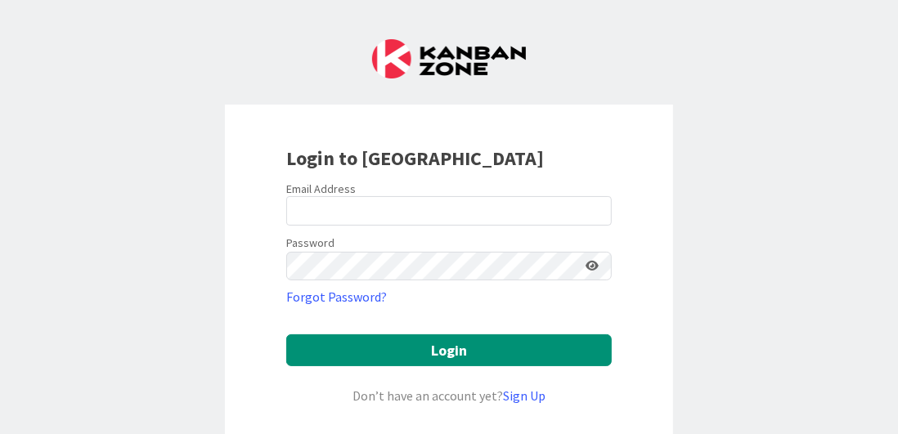  I want to click on div: Don’t have an account yet?, so click(449, 396).